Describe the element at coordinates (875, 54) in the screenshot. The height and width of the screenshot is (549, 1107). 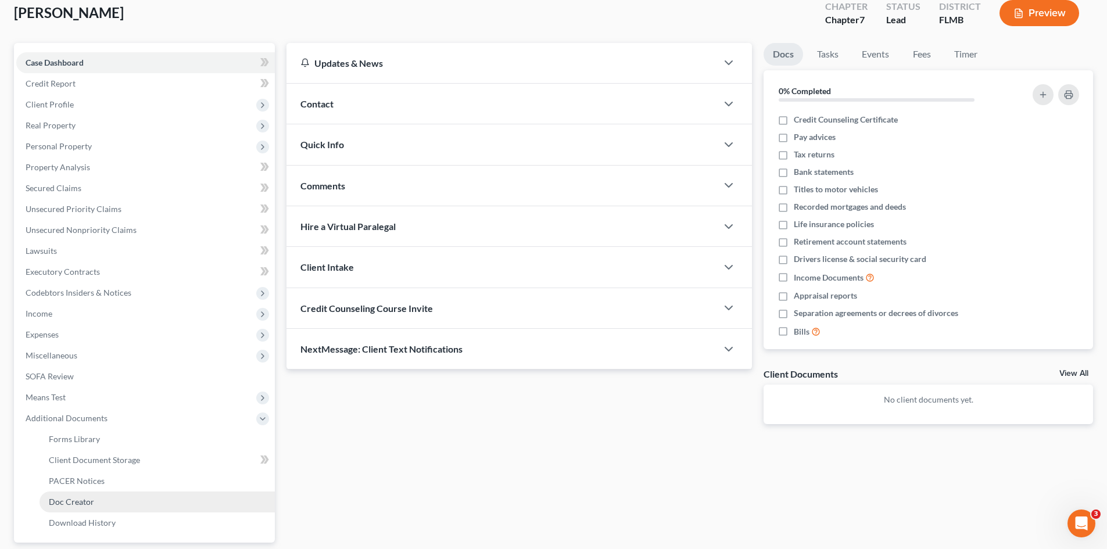
I see `a: Events` at that location.